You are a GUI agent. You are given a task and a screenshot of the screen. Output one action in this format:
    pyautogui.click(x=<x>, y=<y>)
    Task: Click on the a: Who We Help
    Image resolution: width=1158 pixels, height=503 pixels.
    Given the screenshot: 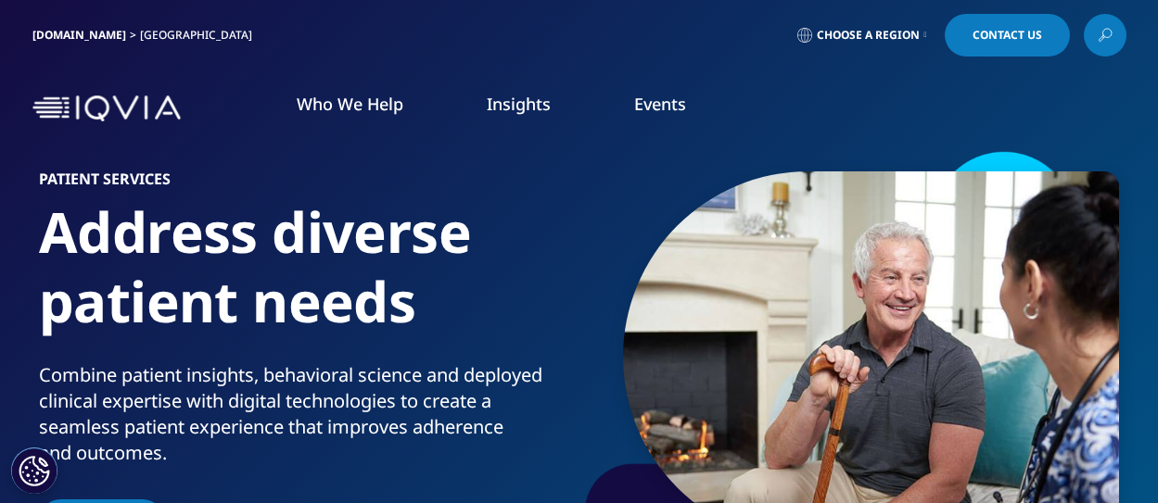 What is the action you would take?
    pyautogui.click(x=349, y=104)
    